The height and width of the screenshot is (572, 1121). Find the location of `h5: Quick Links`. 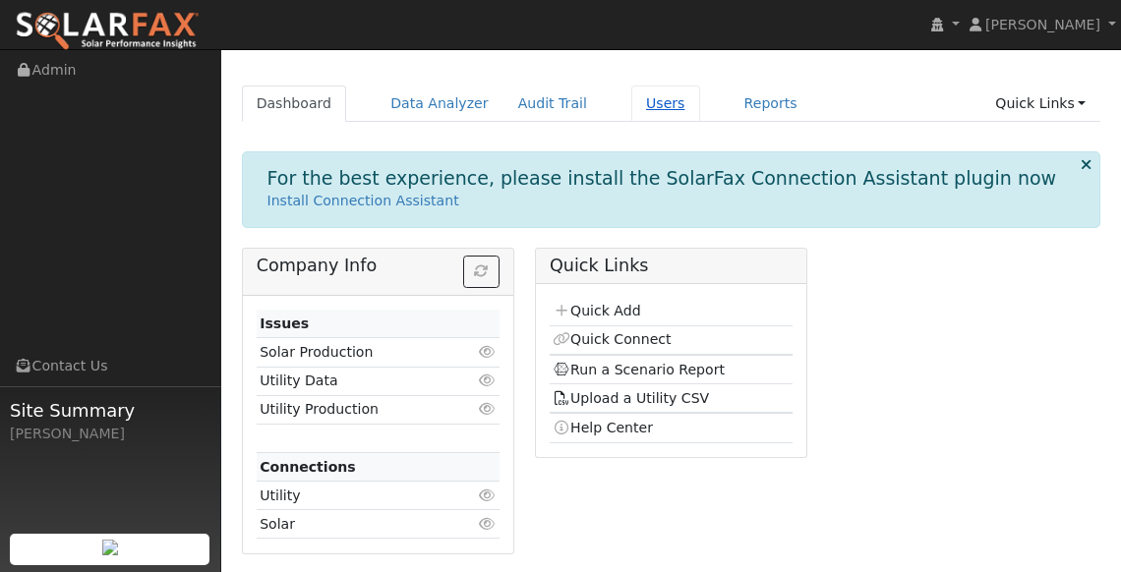

h5: Quick Links is located at coordinates (671, 266).